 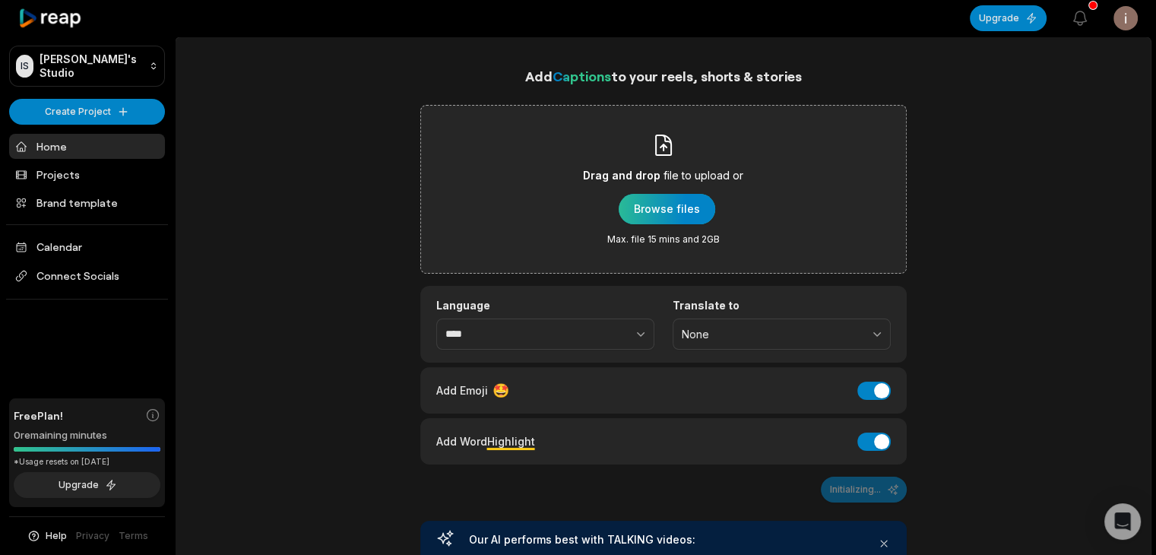 What do you see at coordinates (581, 76) in the screenshot?
I see `span: Captions` at bounding box center [581, 76].